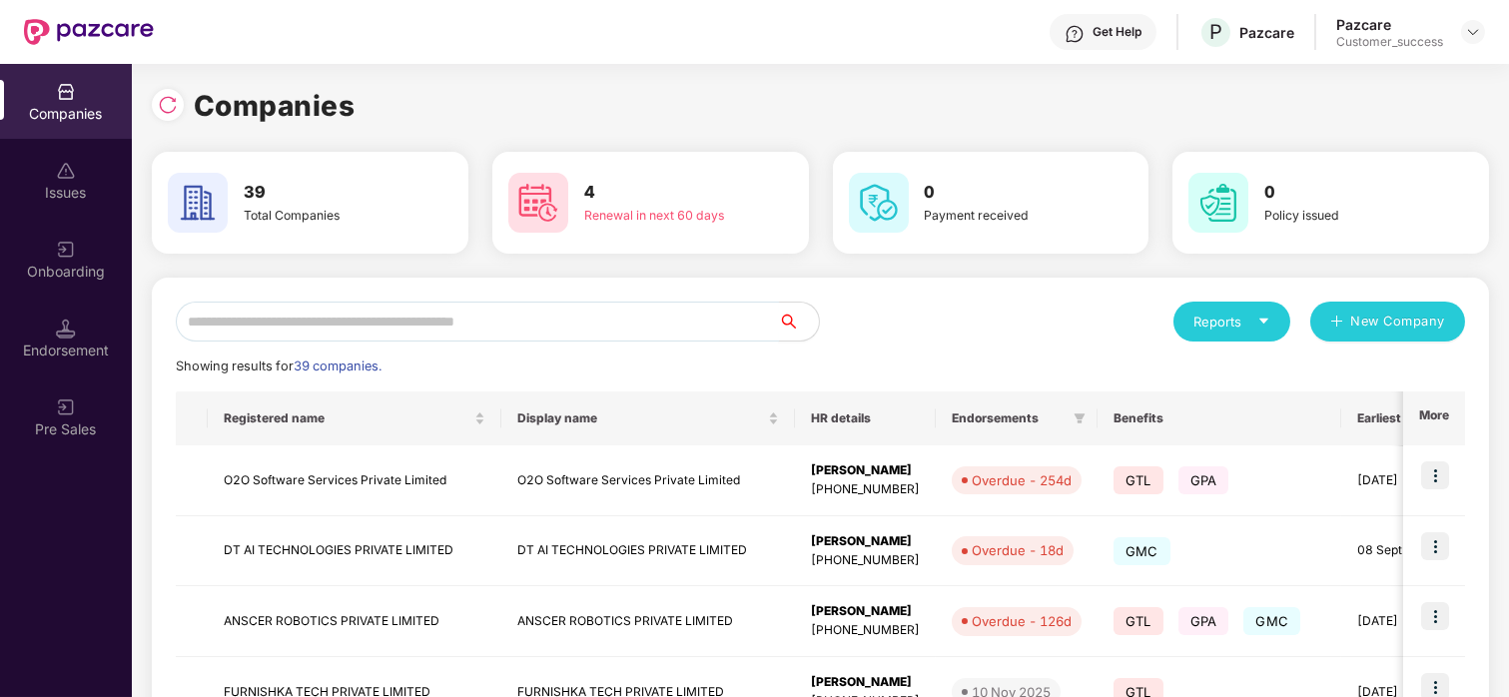  I want to click on span: Registered name, so click(346, 418).